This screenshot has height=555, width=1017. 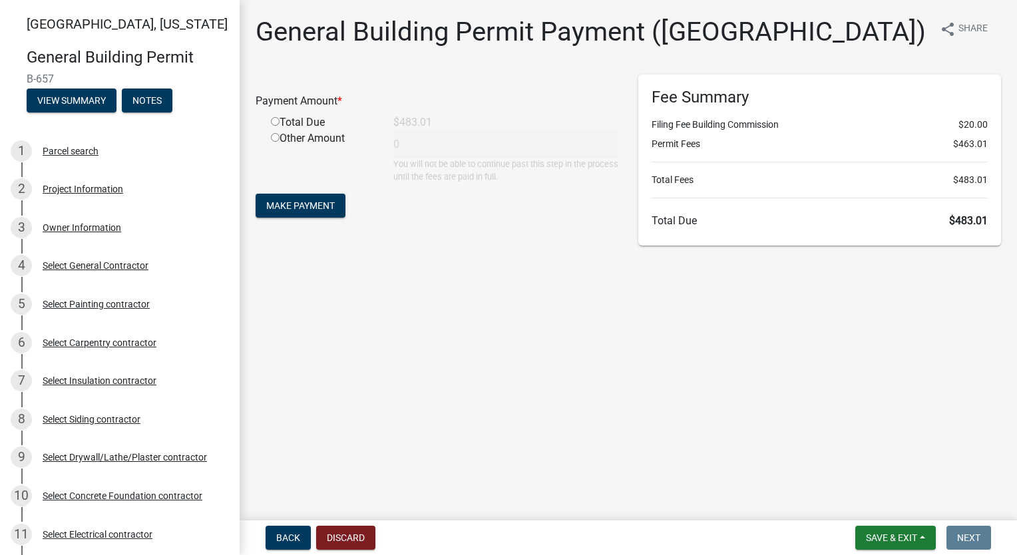 What do you see at coordinates (973, 124) in the screenshot?
I see `span: $20.00` at bounding box center [973, 124].